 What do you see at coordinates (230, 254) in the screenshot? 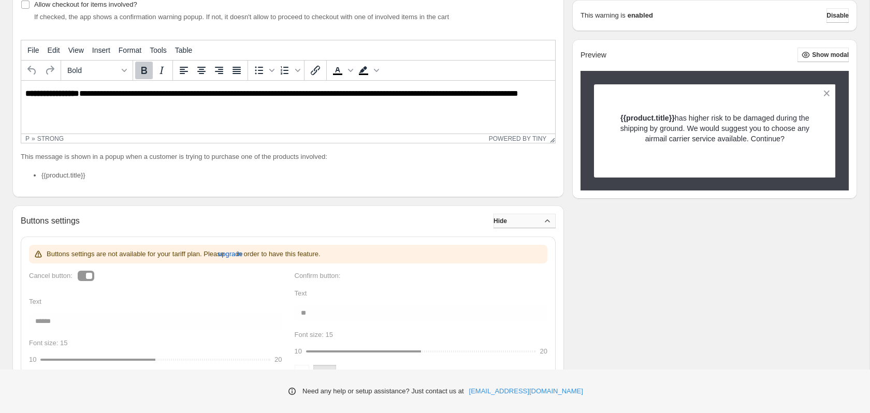
I see `button: upgrade` at bounding box center [230, 254].